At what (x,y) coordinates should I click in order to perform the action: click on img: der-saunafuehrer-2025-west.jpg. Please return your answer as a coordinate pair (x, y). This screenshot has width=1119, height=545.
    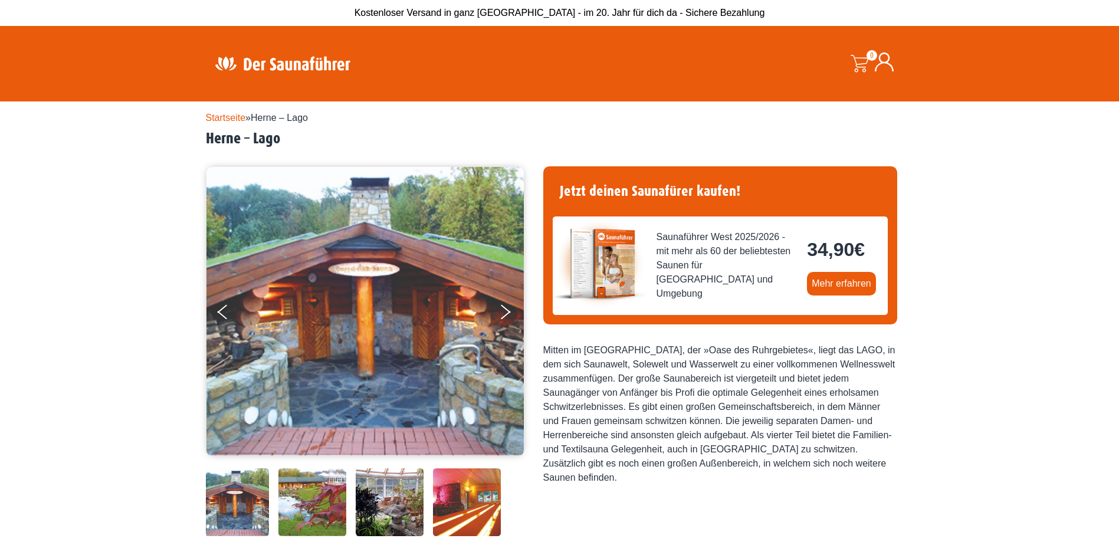
    Looking at the image, I should click on (600, 264).